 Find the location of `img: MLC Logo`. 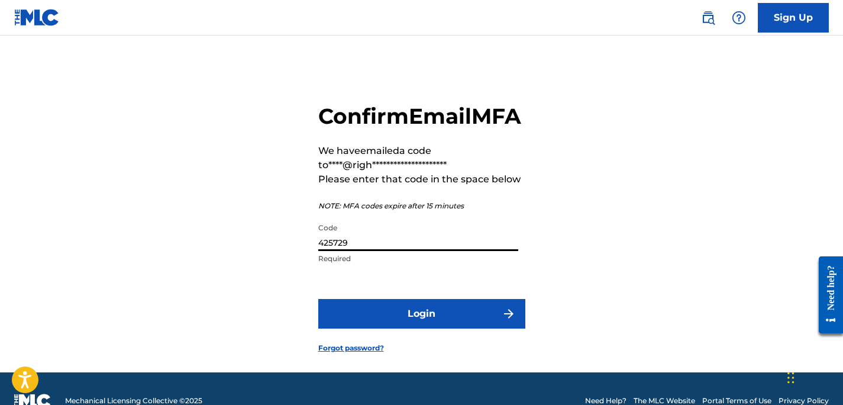

img: MLC Logo is located at coordinates (37, 17).